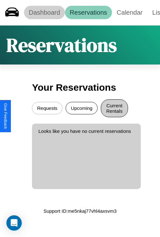 This screenshot has width=160, height=237. What do you see at coordinates (88, 12) in the screenshot?
I see `a: Reservations` at bounding box center [88, 12].